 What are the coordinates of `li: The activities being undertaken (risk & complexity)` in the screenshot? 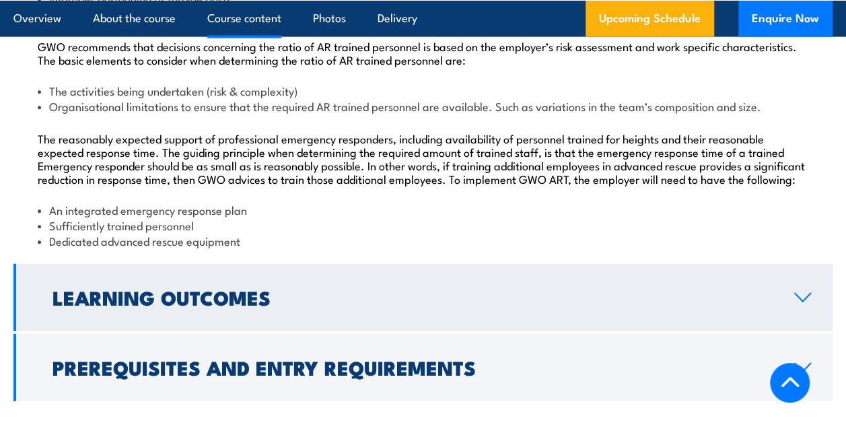 It's located at (423, 90).